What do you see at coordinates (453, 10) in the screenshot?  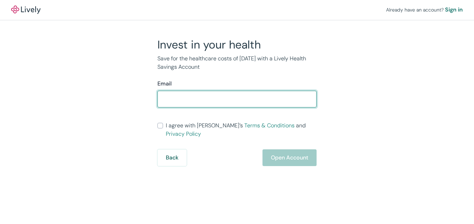 I see `div: Sign in` at bounding box center [453, 10].